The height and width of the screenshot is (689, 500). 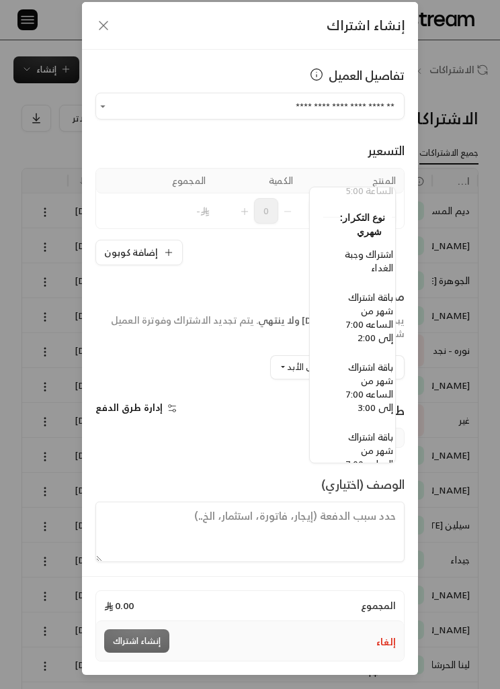 I want to click on span: تفاصيل العميل, so click(x=366, y=75).